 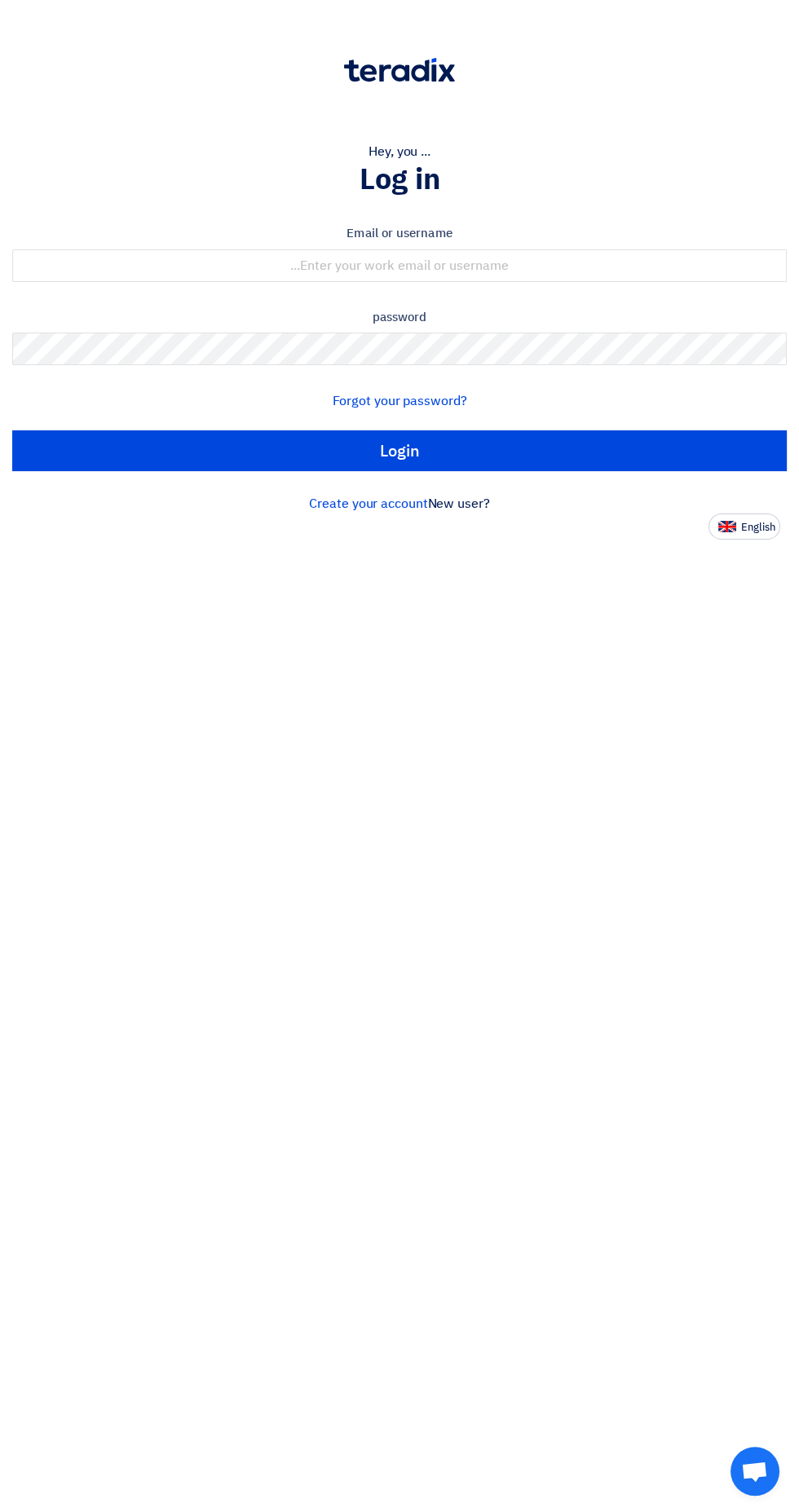 What do you see at coordinates (755, 1471) in the screenshot?
I see `a: Open chat` at bounding box center [755, 1471].